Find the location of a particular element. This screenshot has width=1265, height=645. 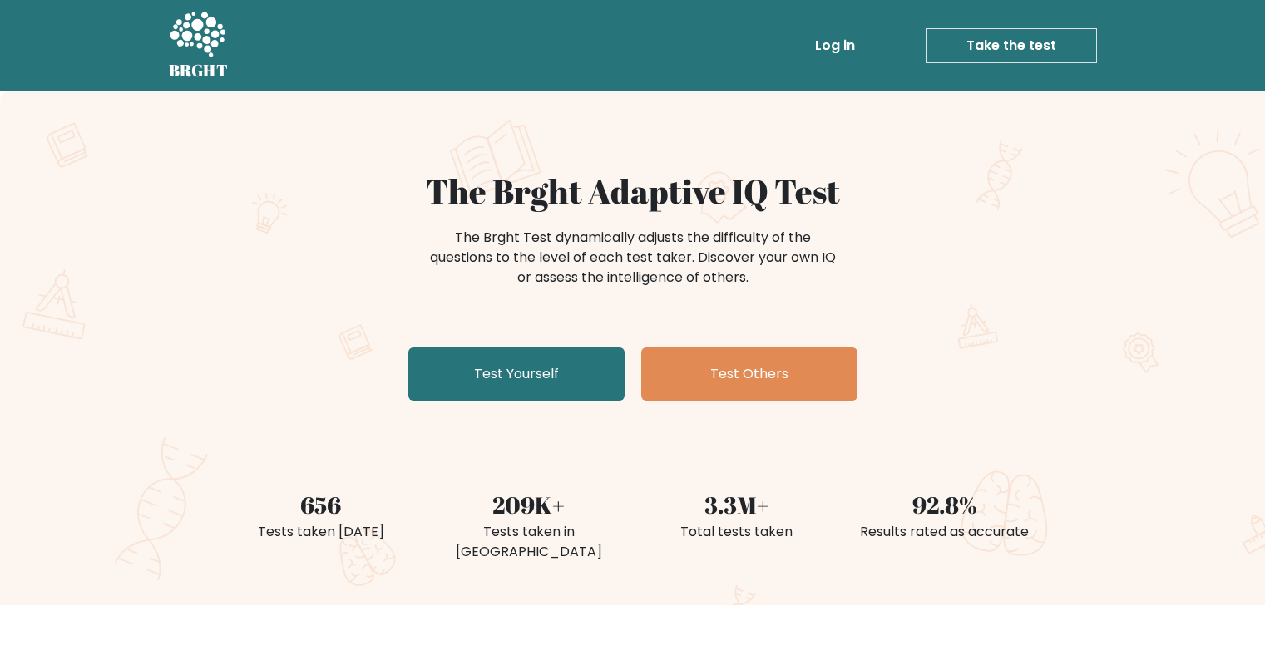

a: BRGHT is located at coordinates (199, 46).